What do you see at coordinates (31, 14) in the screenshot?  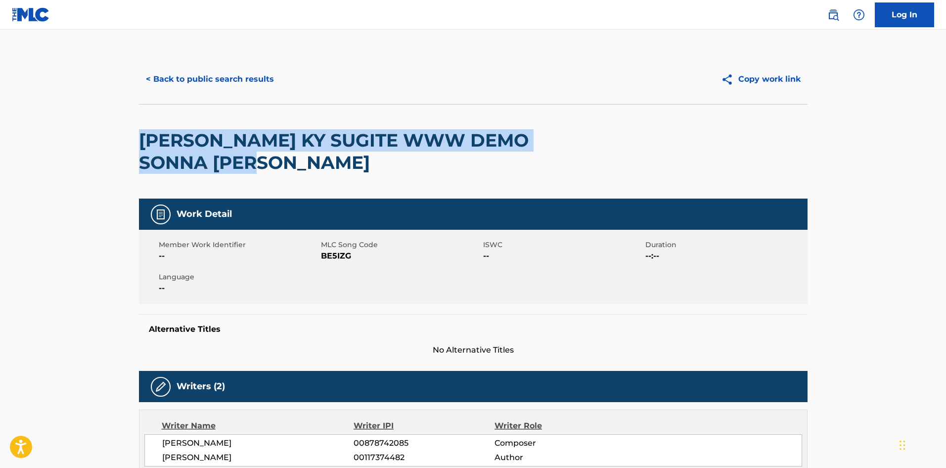 I see `img: MLC Logo` at bounding box center [31, 14].